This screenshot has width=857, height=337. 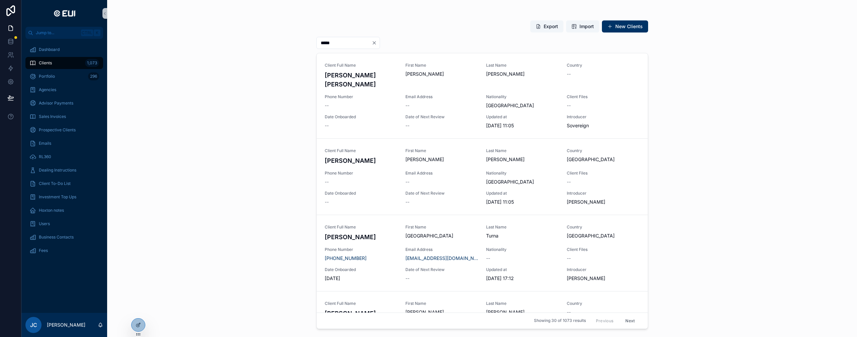 What do you see at coordinates (64, 50) in the screenshot?
I see `a: Dashboard` at bounding box center [64, 50].